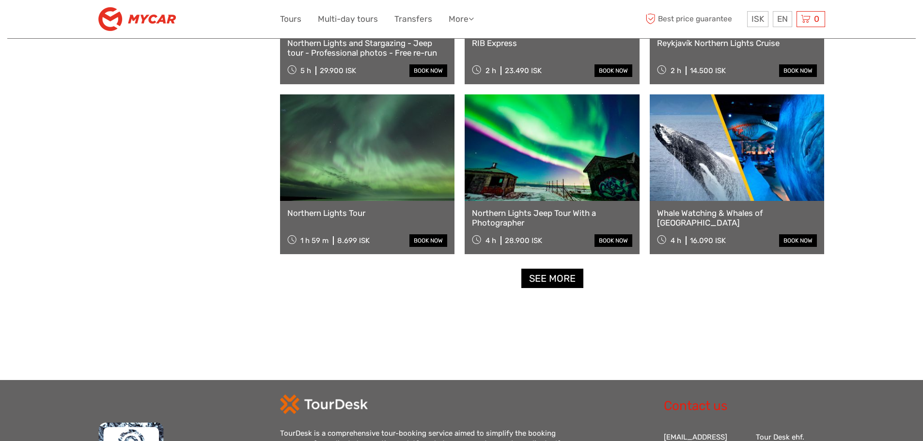  I want to click on a: See more, so click(552, 279).